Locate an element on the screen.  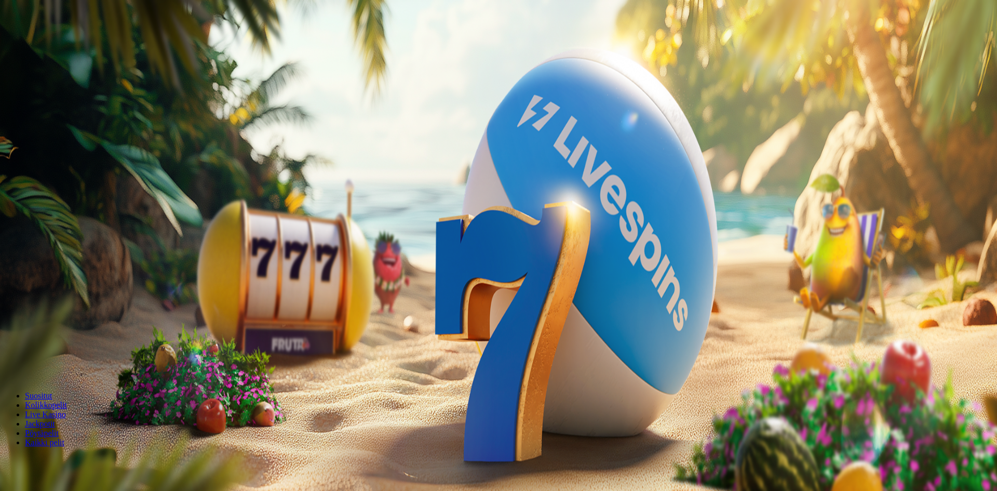
span: Suositut is located at coordinates (38, 395).